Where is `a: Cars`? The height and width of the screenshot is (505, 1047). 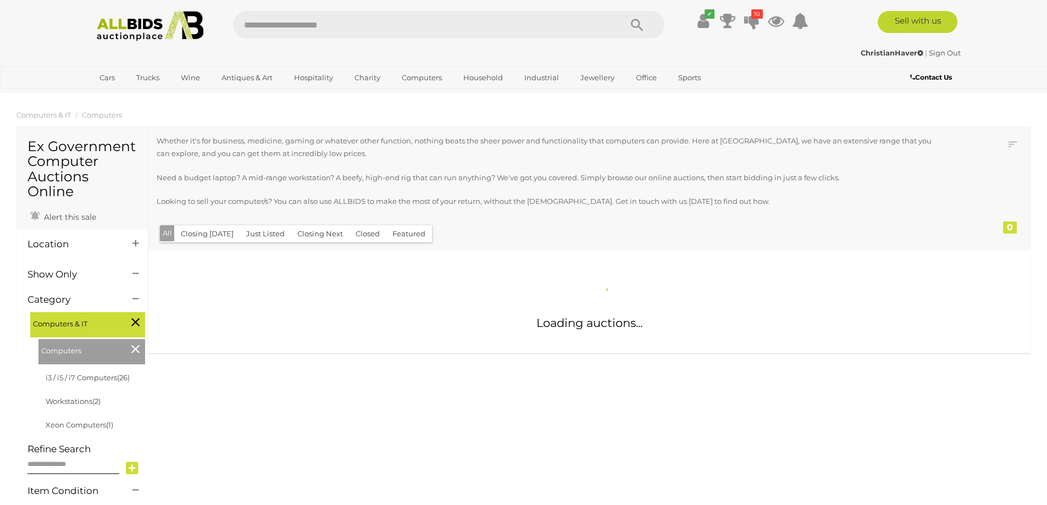 a: Cars is located at coordinates (107, 77).